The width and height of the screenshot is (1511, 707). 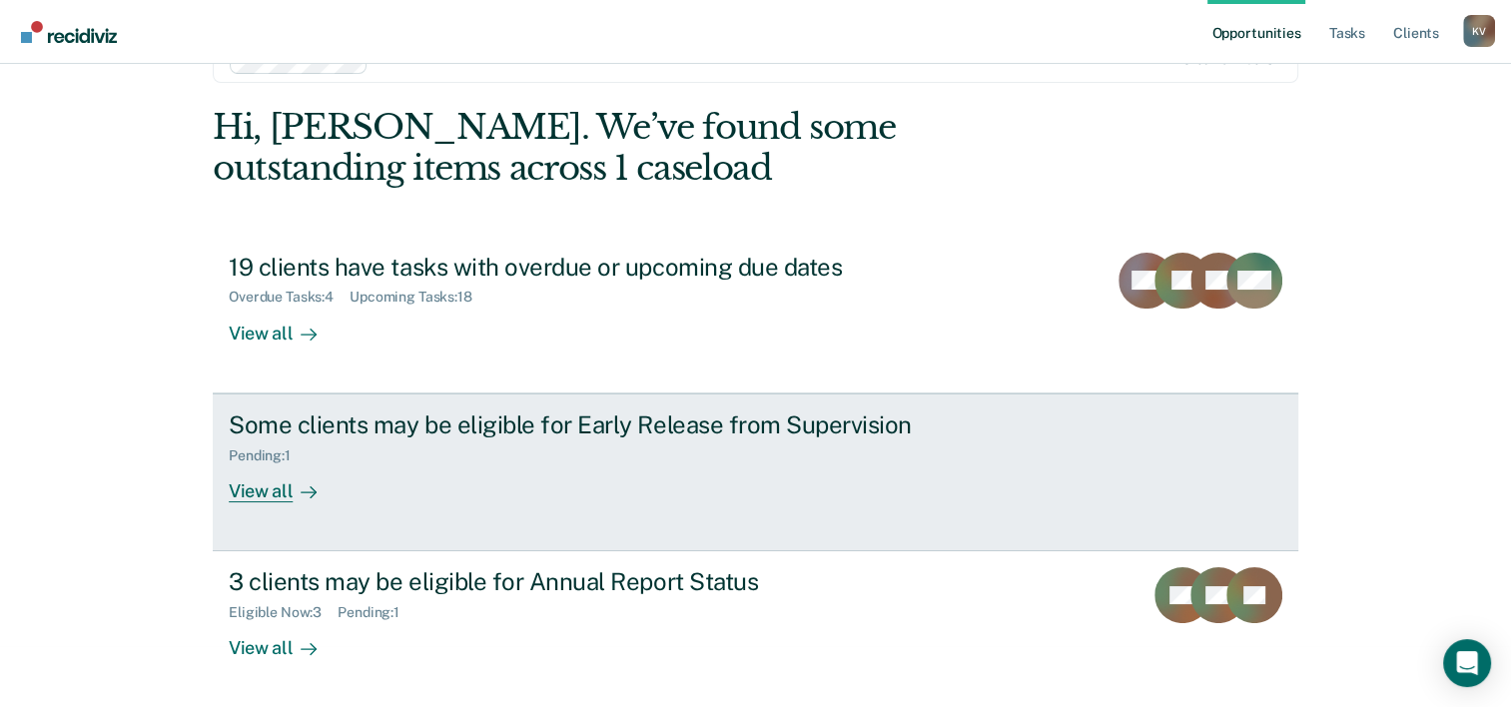 I want to click on div: Overdue Tasks : 4, so click(x=289, y=297).